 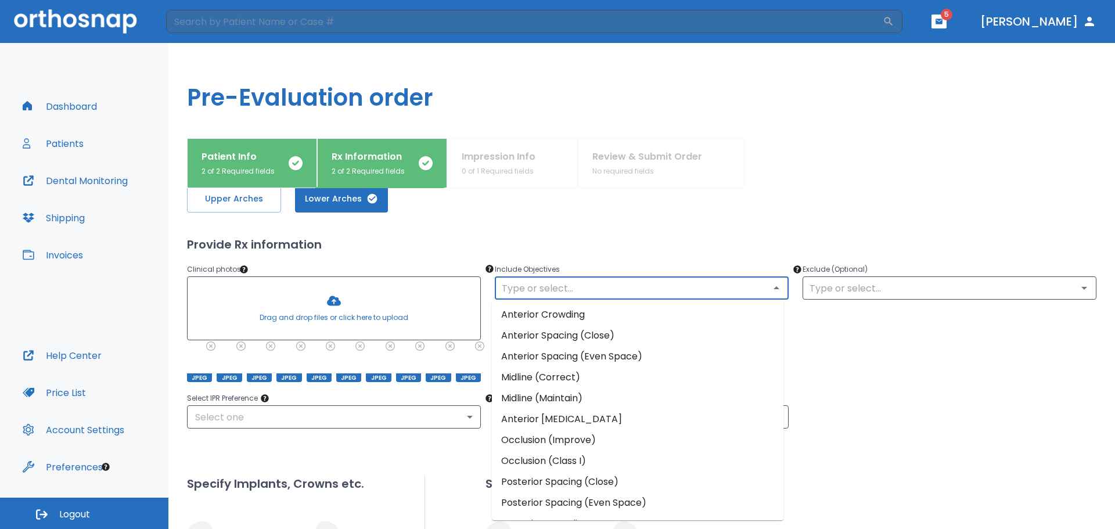 What do you see at coordinates (638, 357) in the screenshot?
I see `li: Anterior Spacing (Even Space)` at bounding box center [638, 357].